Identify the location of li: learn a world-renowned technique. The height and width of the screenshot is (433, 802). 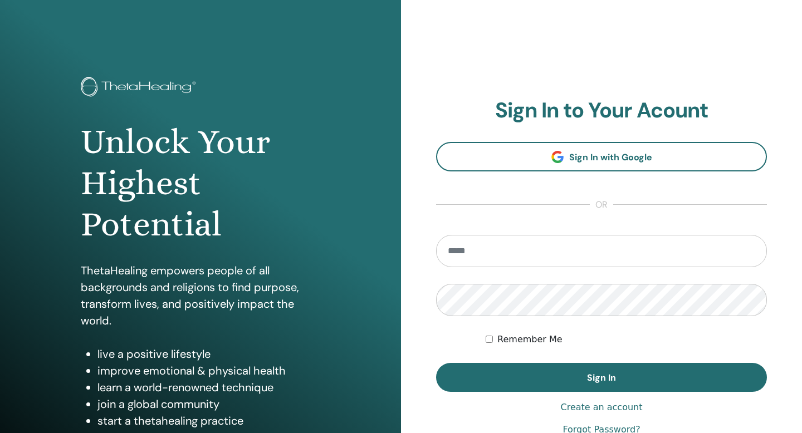
(209, 388).